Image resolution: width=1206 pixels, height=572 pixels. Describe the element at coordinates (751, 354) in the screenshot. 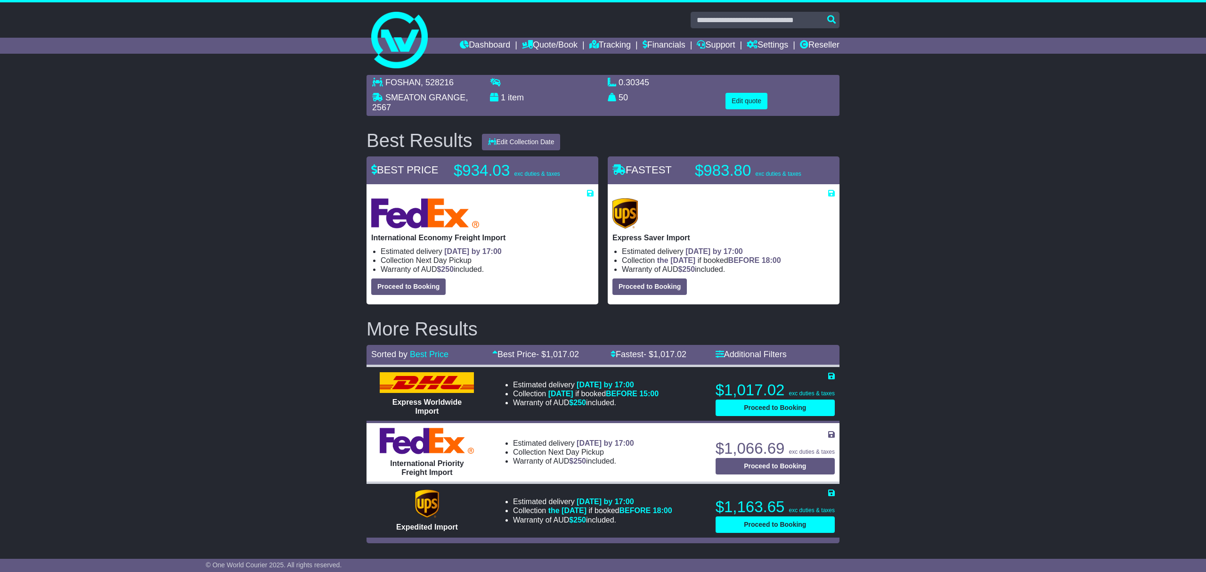

I see `a: Additional Filters` at that location.